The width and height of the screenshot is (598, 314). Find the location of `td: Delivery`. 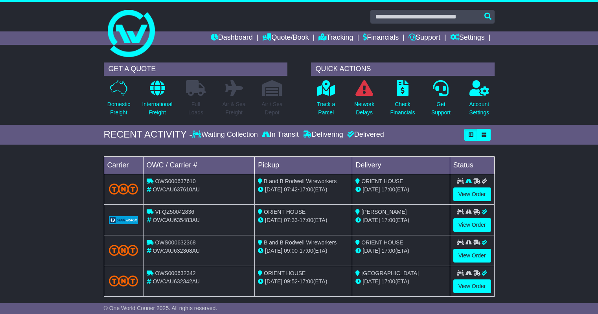

td: Delivery is located at coordinates (401, 165).